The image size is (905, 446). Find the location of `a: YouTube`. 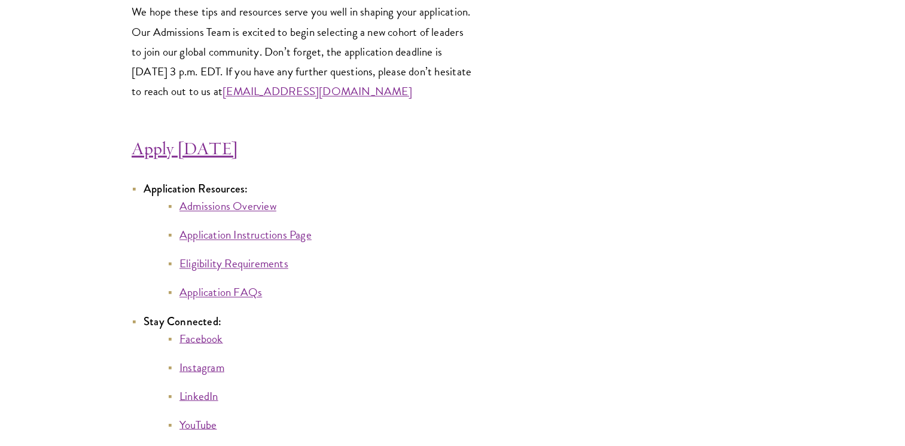

a: YouTube is located at coordinates (198, 424).